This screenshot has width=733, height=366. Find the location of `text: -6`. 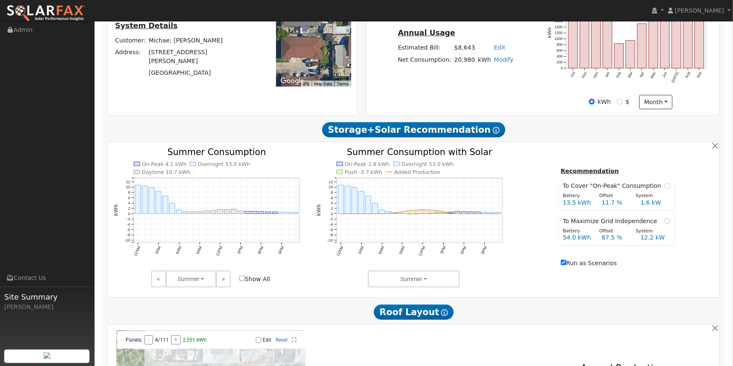

text: -6 is located at coordinates (331, 229).